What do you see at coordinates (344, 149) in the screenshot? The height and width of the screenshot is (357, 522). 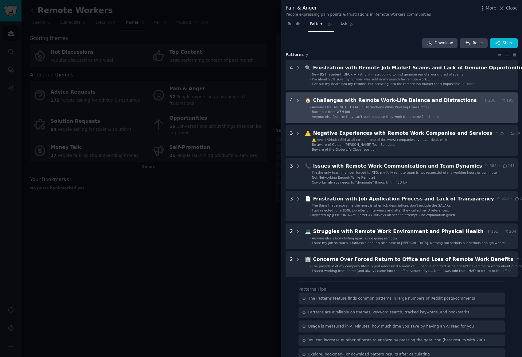 I see `span: Beware of the Globe Life Closer position` at bounding box center [344, 149].